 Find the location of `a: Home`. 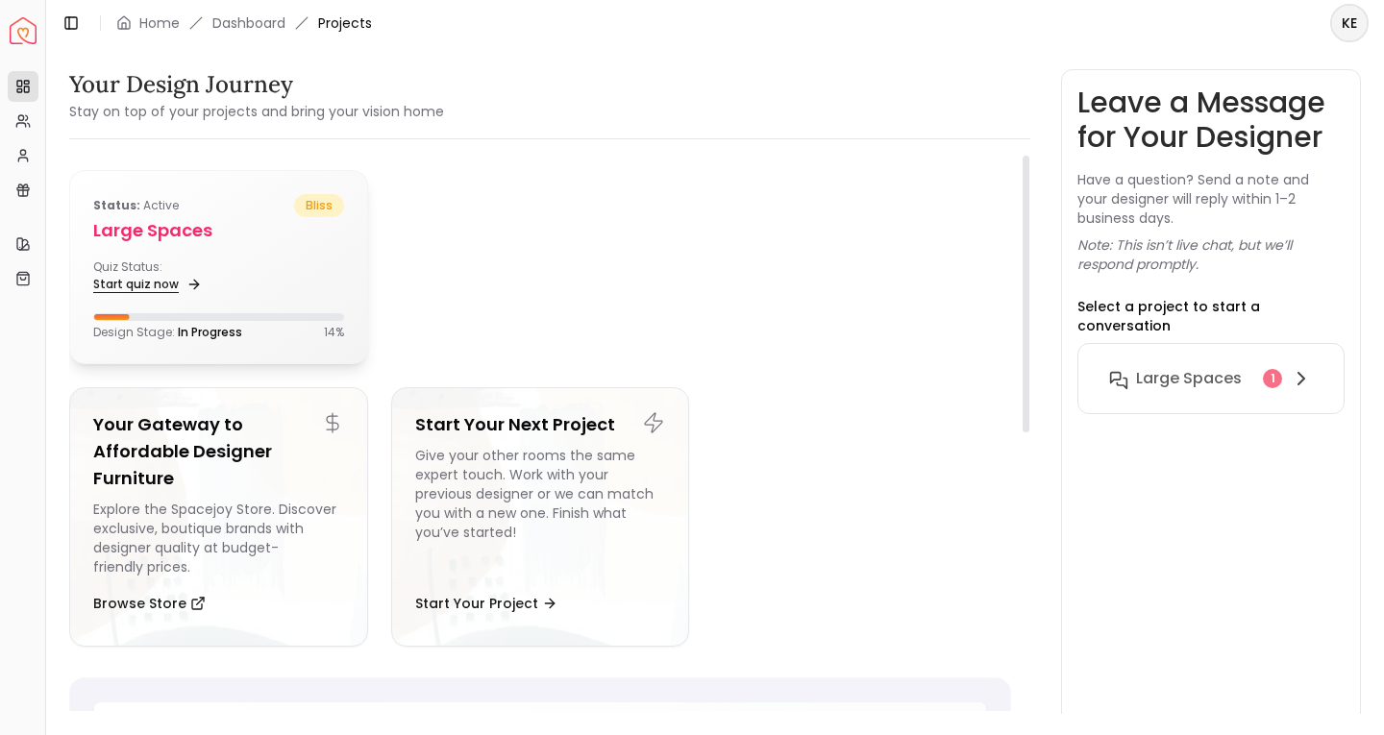

a: Home is located at coordinates (160, 23).